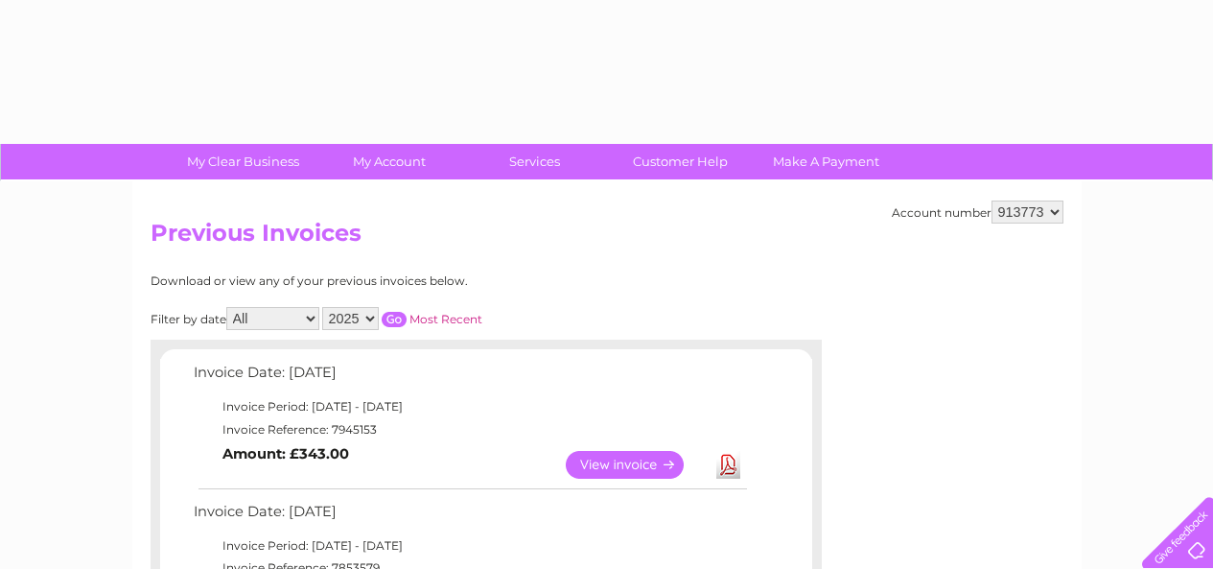  Describe the element at coordinates (680, 161) in the screenshot. I see `a: Customer Help` at that location.